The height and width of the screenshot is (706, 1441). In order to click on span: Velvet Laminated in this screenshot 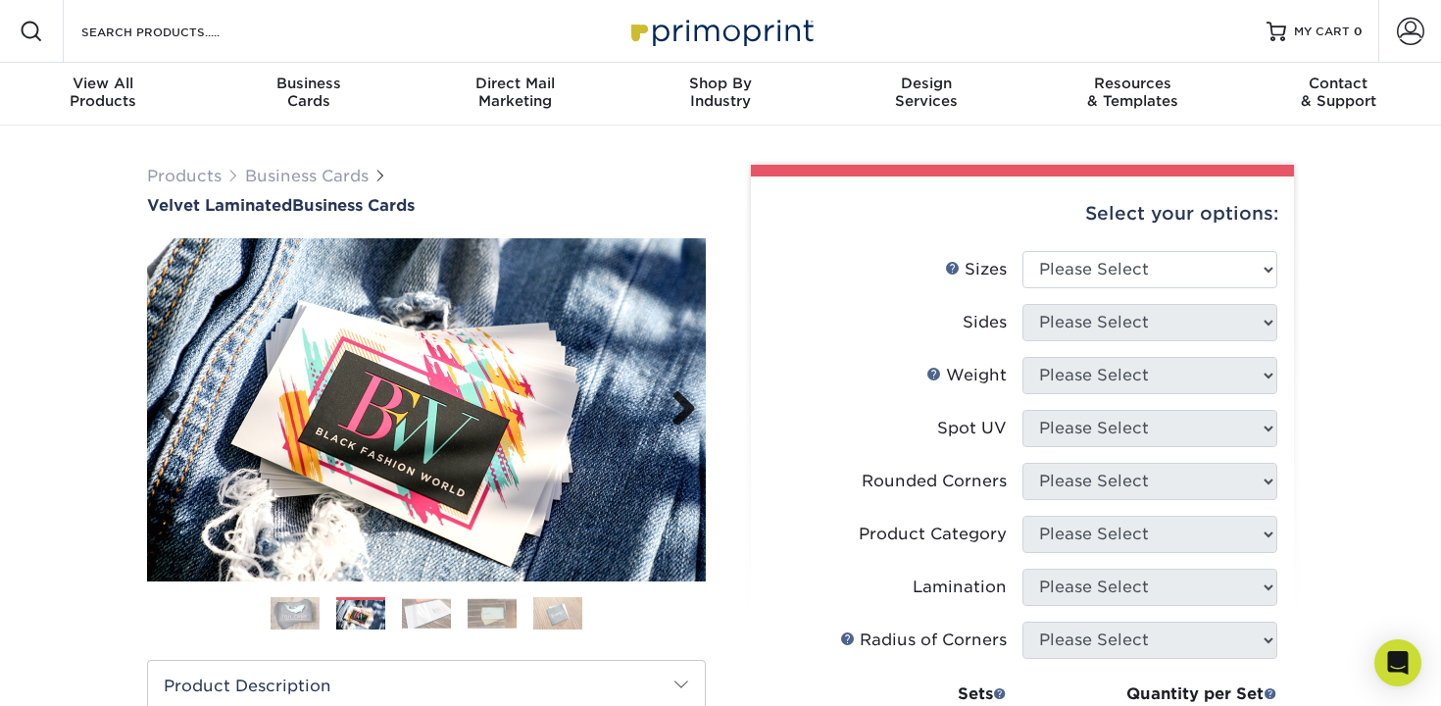, I will do `click(220, 205)`.